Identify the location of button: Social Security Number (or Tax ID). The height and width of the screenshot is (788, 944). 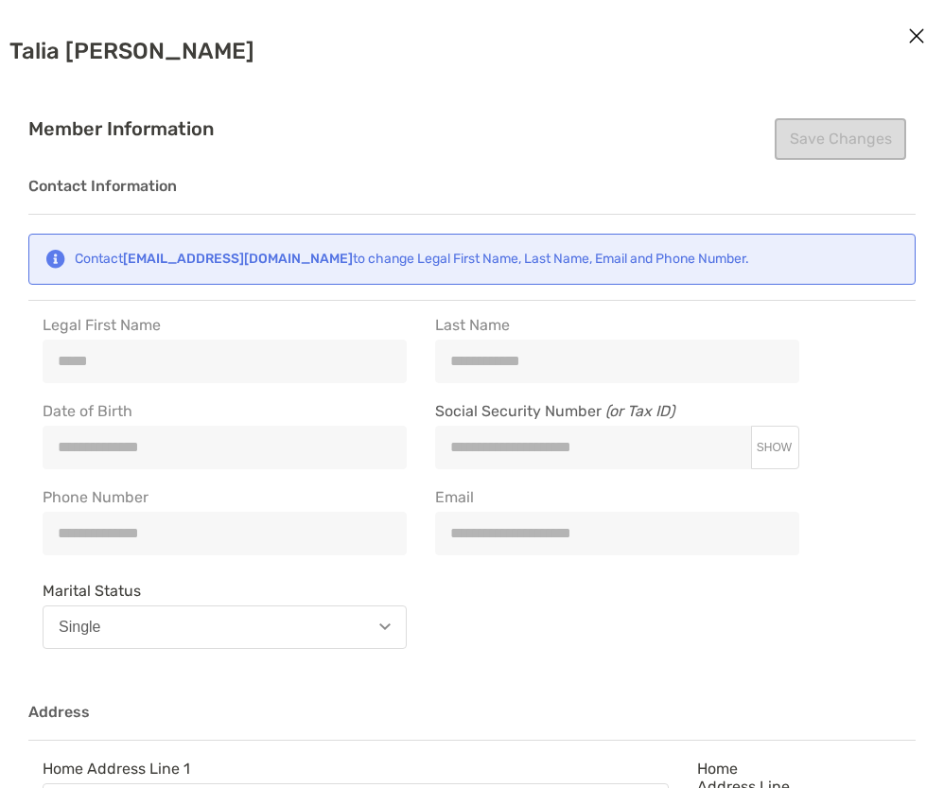
(774, 447).